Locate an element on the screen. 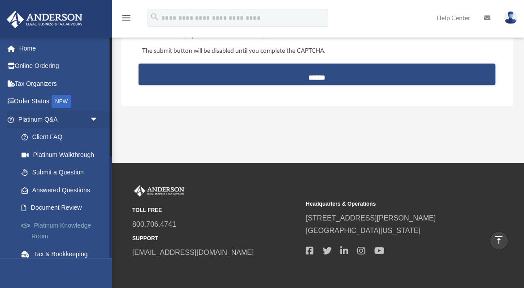  a: Order StatusNEW is located at coordinates (59, 102).